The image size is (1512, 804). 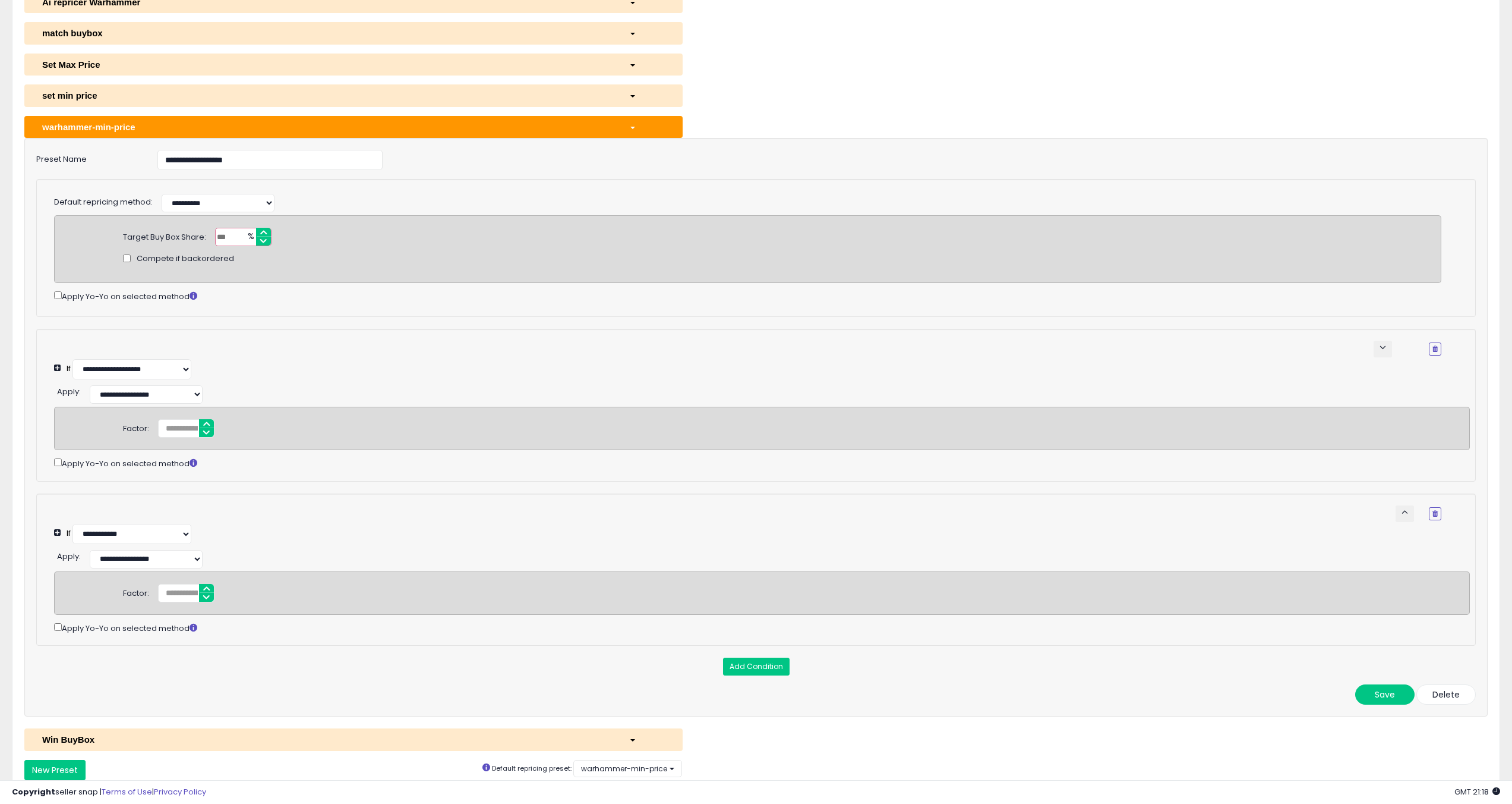 What do you see at coordinates (756, 666) in the screenshot?
I see `button: Add Condition` at bounding box center [756, 666].